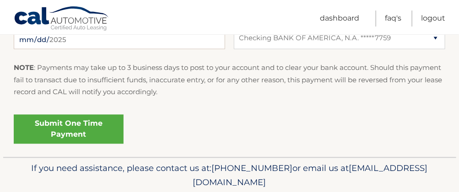 This screenshot has width=459, height=192. What do you see at coordinates (229, 80) in the screenshot?
I see `p: : Payments may take up to 3 business days to post to your account and to clear your bank account....` at bounding box center [229, 80].